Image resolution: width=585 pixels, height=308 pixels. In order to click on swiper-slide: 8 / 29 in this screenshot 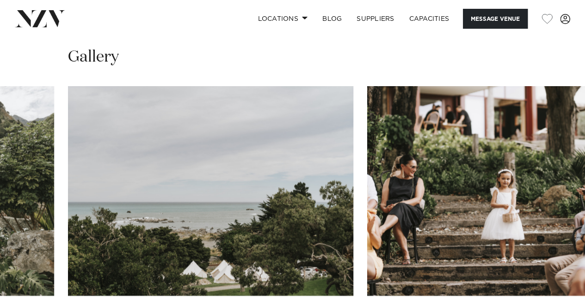, I will do `click(211, 191)`.